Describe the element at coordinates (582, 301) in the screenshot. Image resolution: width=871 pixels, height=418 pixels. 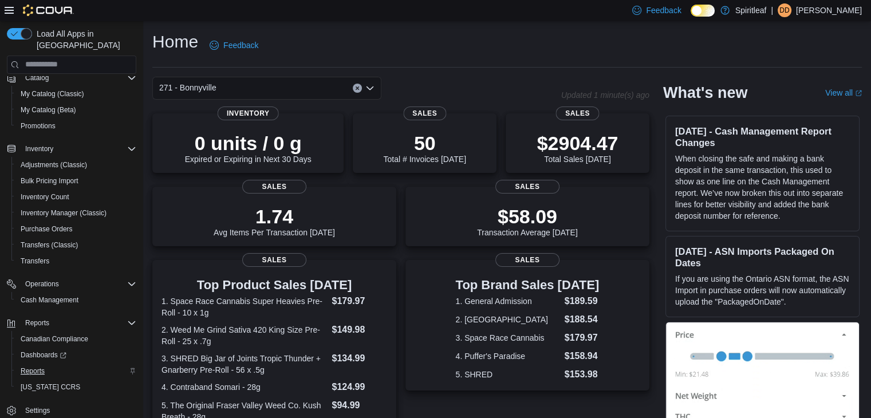
I see `dd: $189.59` at that location.